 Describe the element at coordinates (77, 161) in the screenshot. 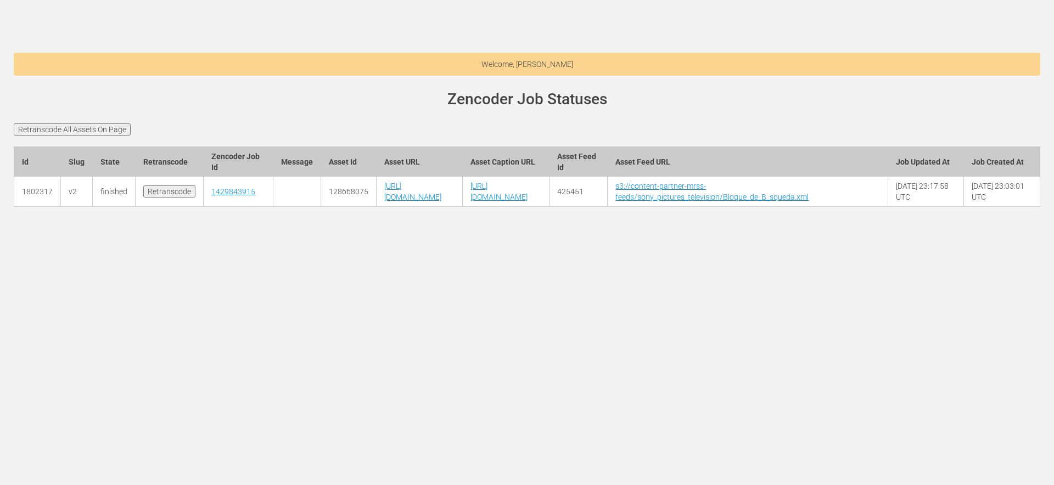

I see `th: Slug` at that location.